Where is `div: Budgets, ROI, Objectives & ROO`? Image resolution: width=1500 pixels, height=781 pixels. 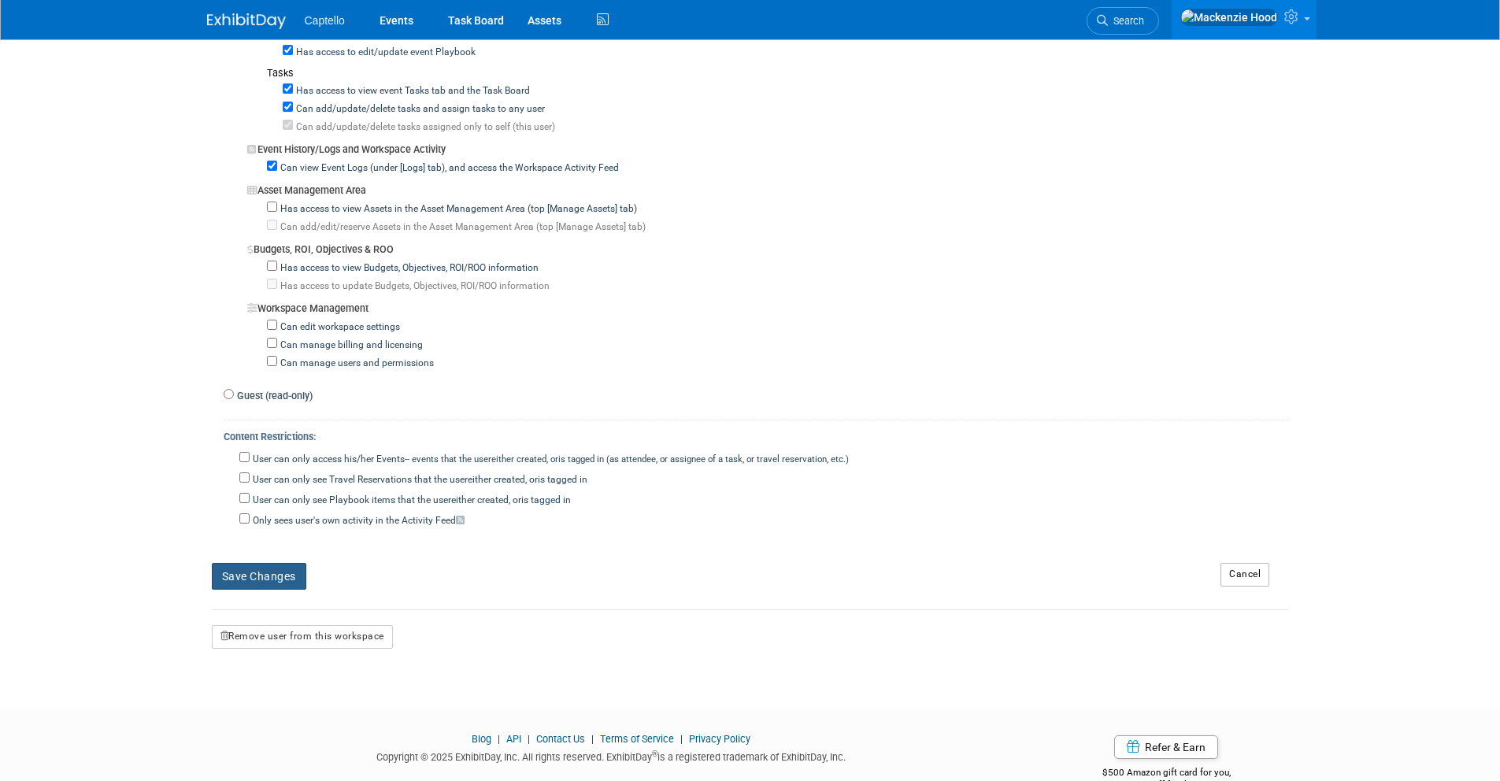 div: Budgets, ROI, Objectives & ROO is located at coordinates (768, 246).